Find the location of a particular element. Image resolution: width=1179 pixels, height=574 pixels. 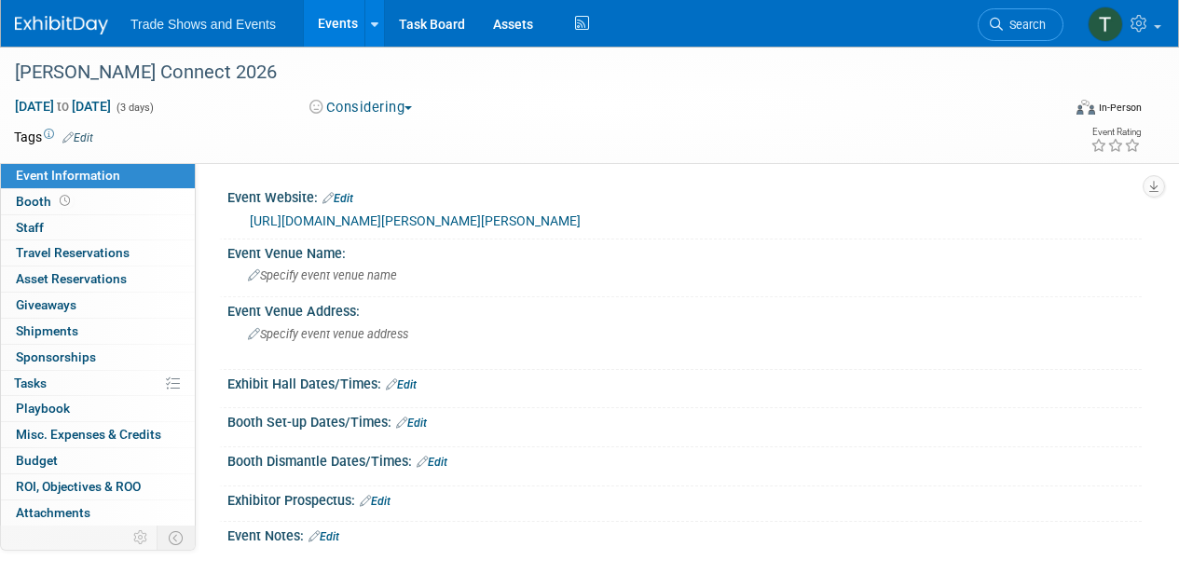

span: ROI, Objectives & ROO is located at coordinates (78, 486).